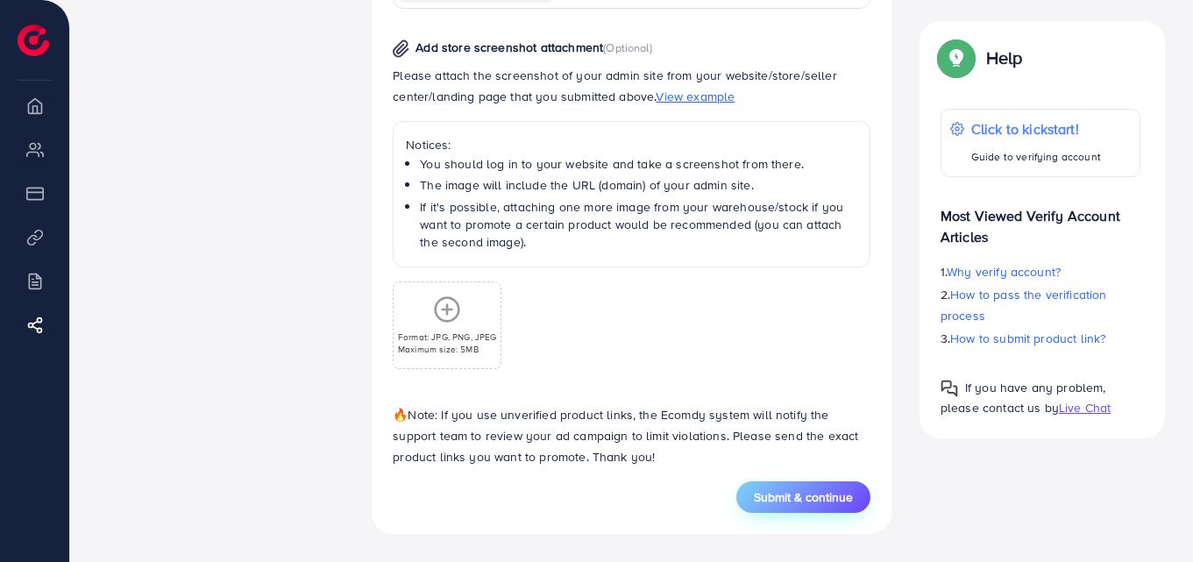 Image resolution: width=1193 pixels, height=562 pixels. Describe the element at coordinates (1005, 58) in the screenshot. I see `p: Help` at that location.